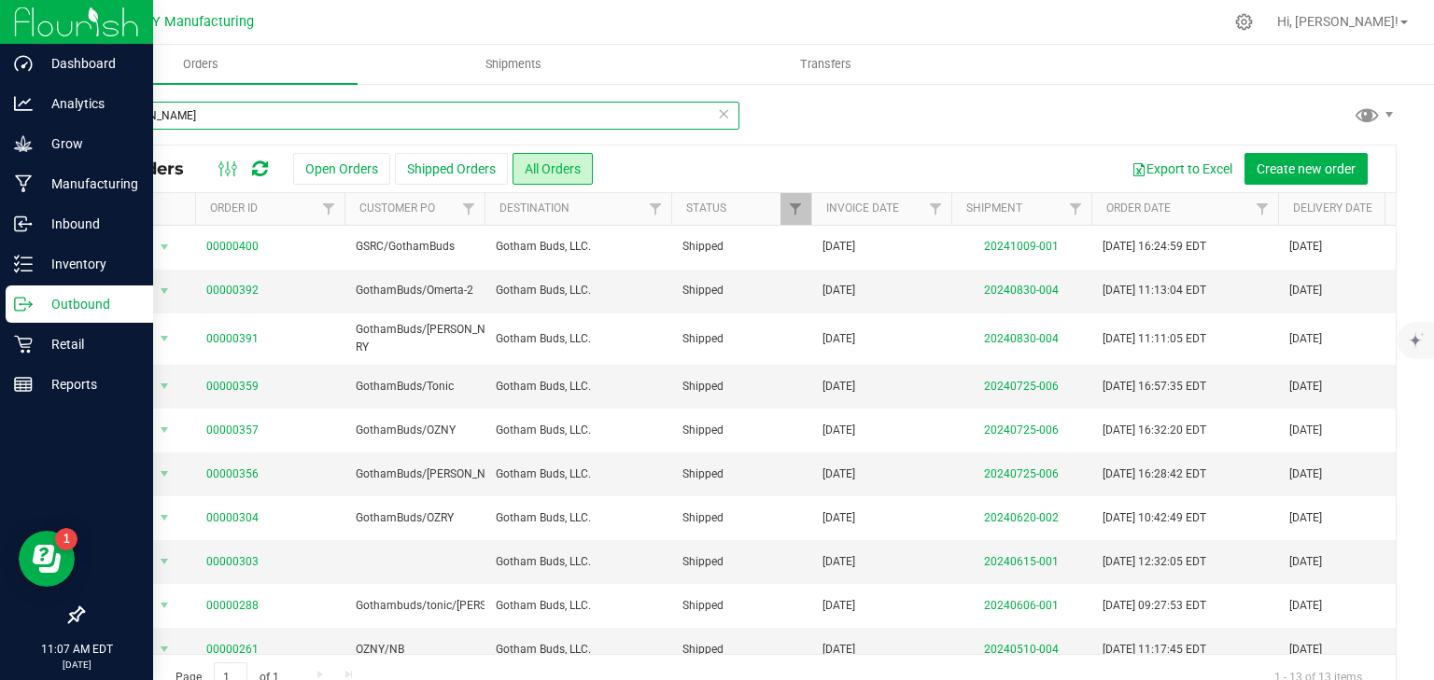  I want to click on a: 00000303, so click(232, 562).